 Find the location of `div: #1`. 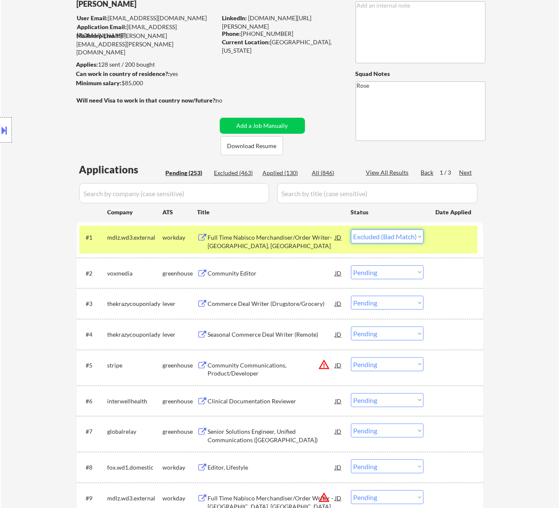

div: #1 is located at coordinates (93, 238).